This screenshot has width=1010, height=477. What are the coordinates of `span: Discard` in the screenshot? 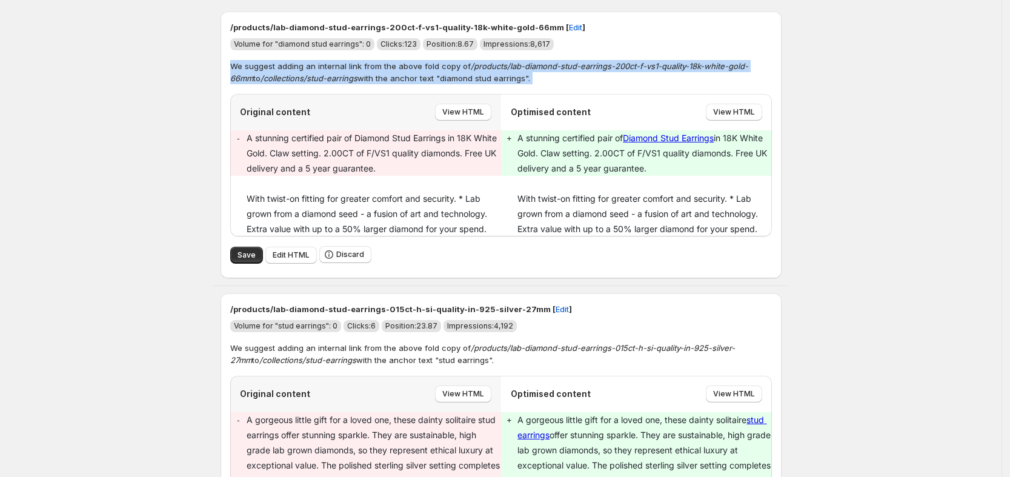 It's located at (350, 254).